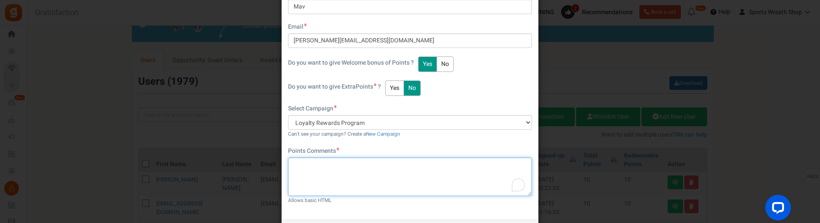 The width and height of the screenshot is (820, 223). Describe the element at coordinates (351, 63) in the screenshot. I see `label: Do you want to give Welcome bonus of Points ?` at that location.